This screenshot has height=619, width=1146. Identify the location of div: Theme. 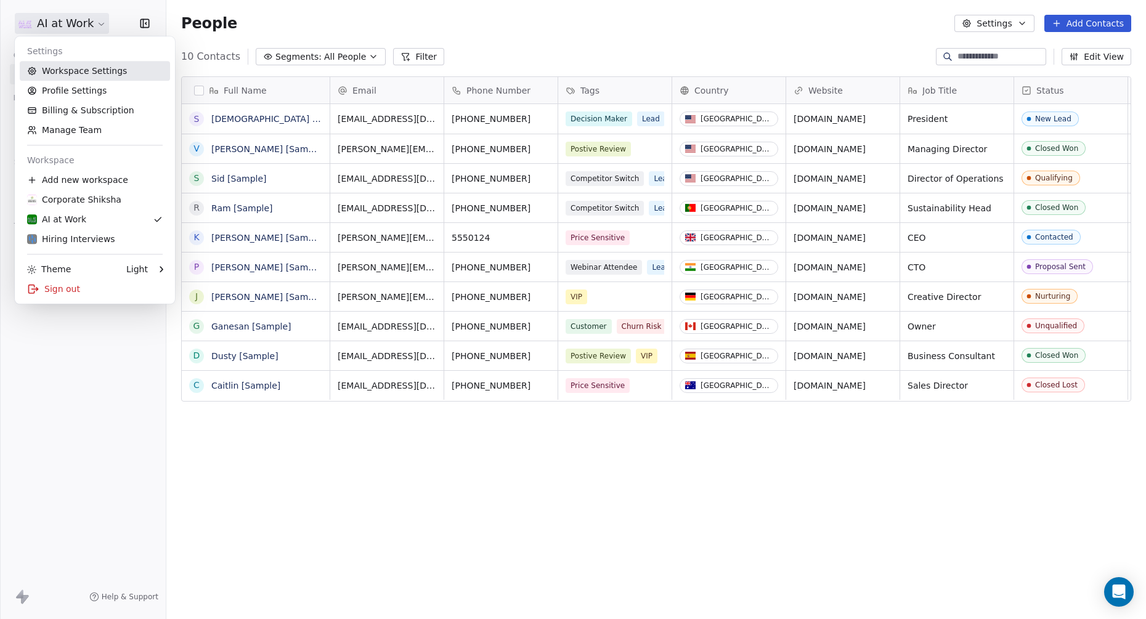
(49, 269).